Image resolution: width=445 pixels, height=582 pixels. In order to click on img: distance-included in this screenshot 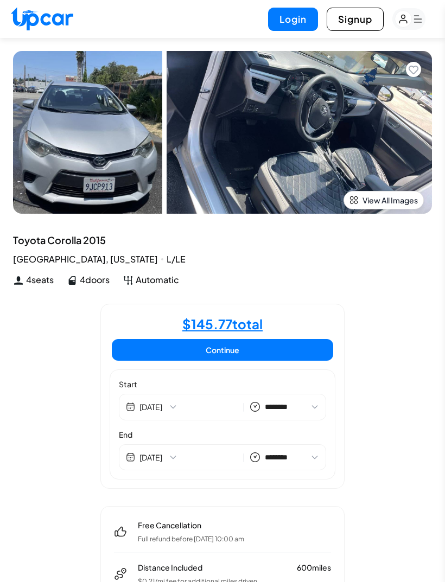, I will do `click(120, 574)`.